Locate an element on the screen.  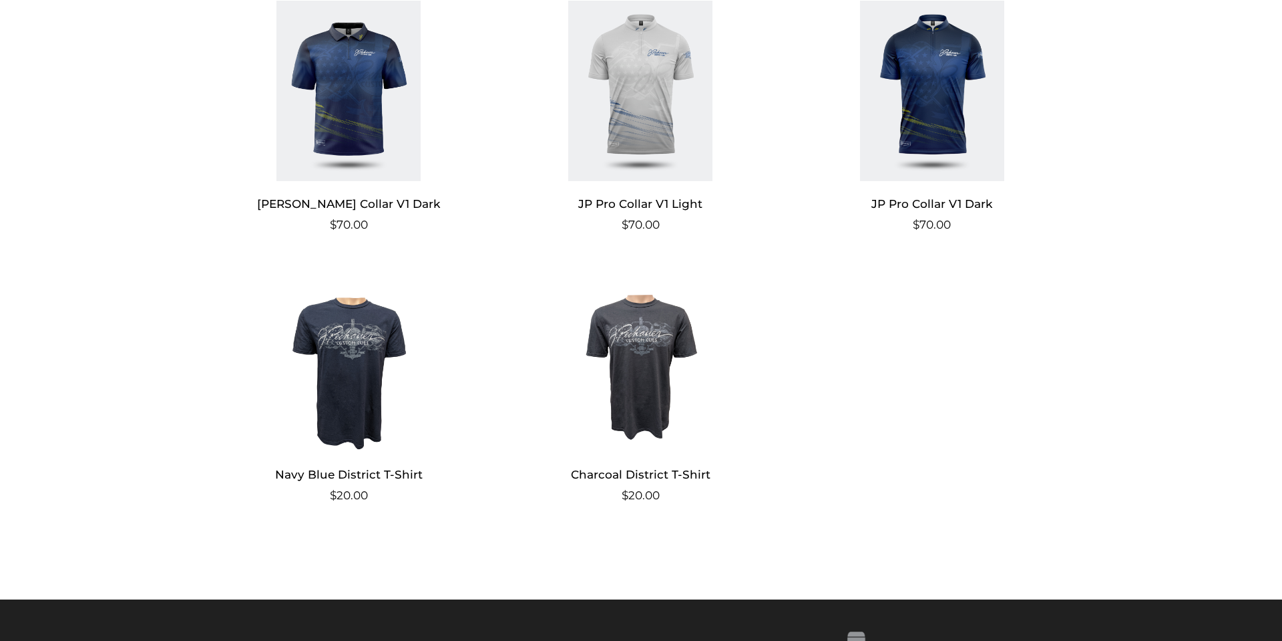
img: JP Polo Collar V1 Dark is located at coordinates (349, 91).